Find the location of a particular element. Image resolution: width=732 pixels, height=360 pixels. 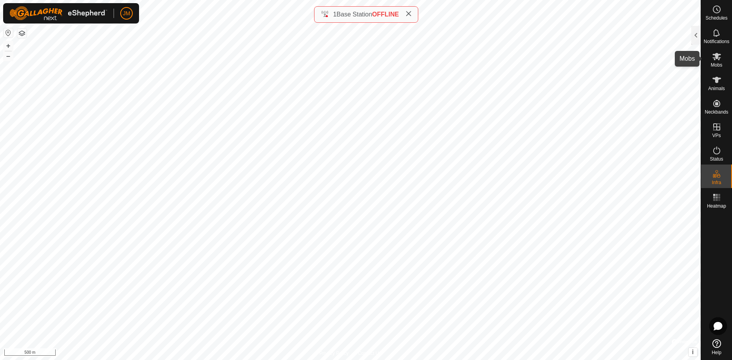

span: i is located at coordinates (693, 352).